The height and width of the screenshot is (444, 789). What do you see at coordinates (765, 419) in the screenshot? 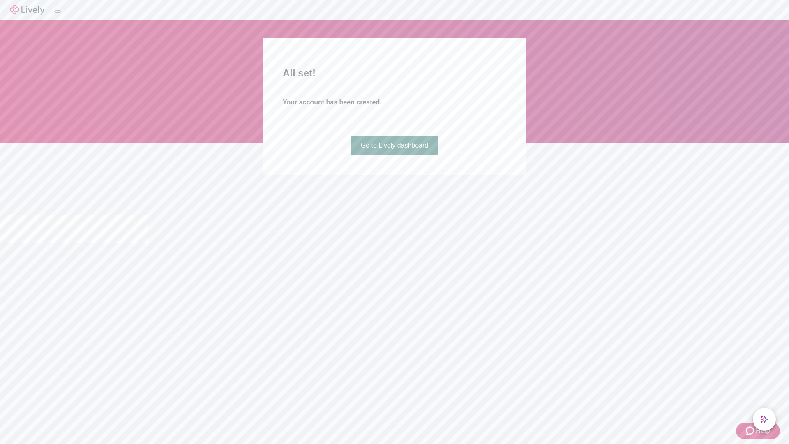
I see `svg: Lively AI Assistant` at bounding box center [765, 419].